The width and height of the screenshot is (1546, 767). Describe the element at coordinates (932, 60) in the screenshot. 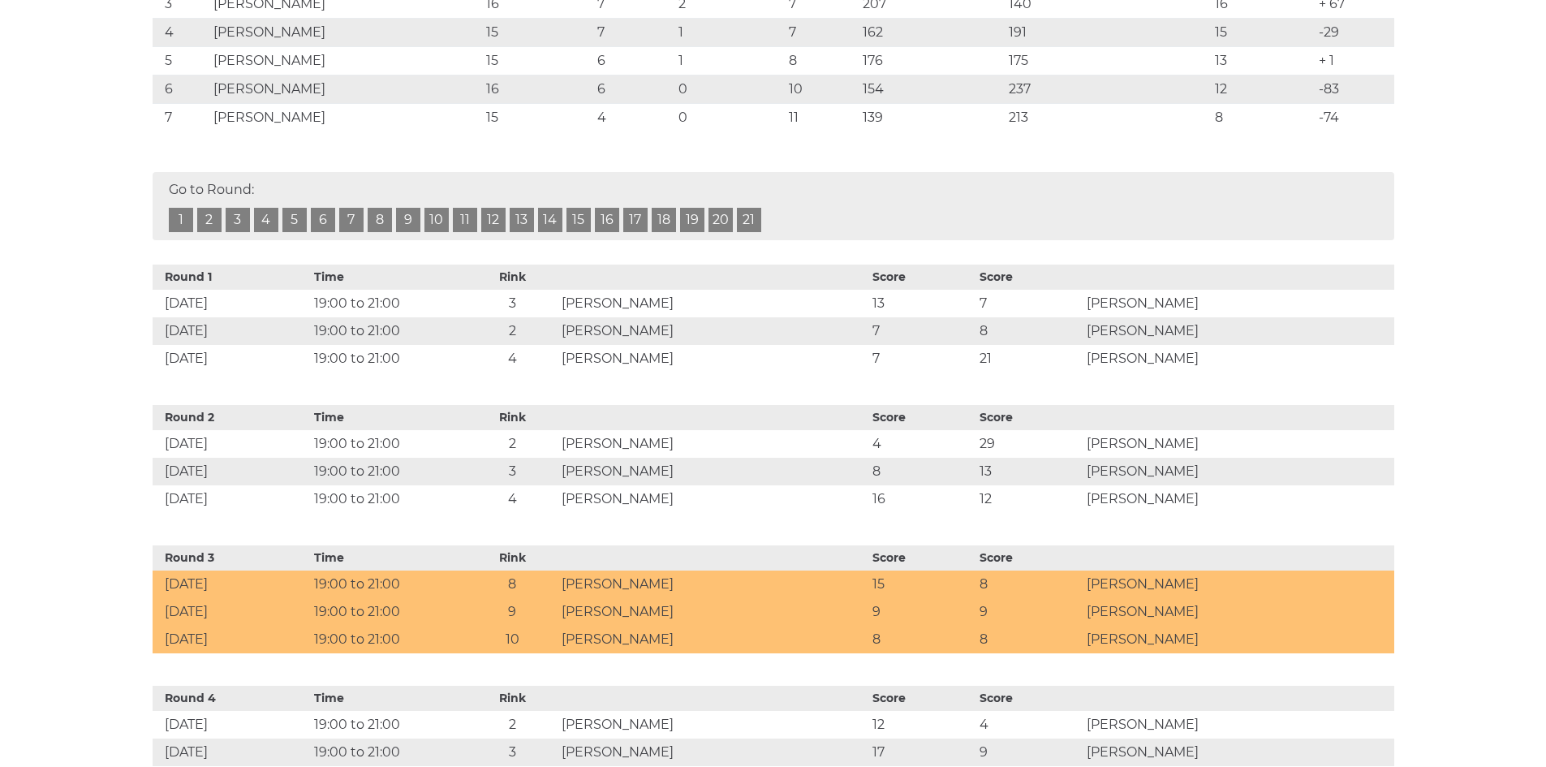

I see `td: 176` at that location.